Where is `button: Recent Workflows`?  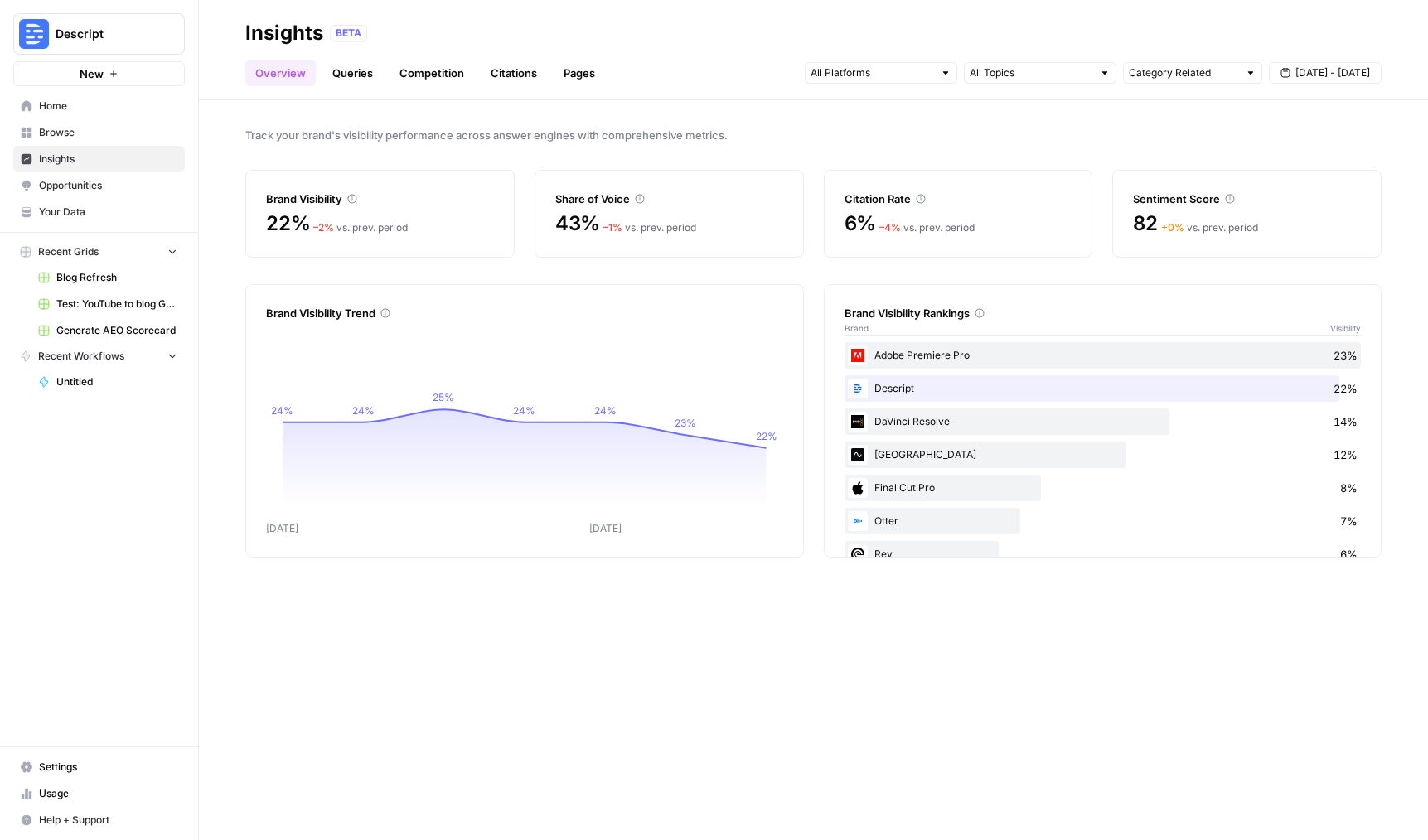
button: Recent Workflows is located at coordinates (99, 356).